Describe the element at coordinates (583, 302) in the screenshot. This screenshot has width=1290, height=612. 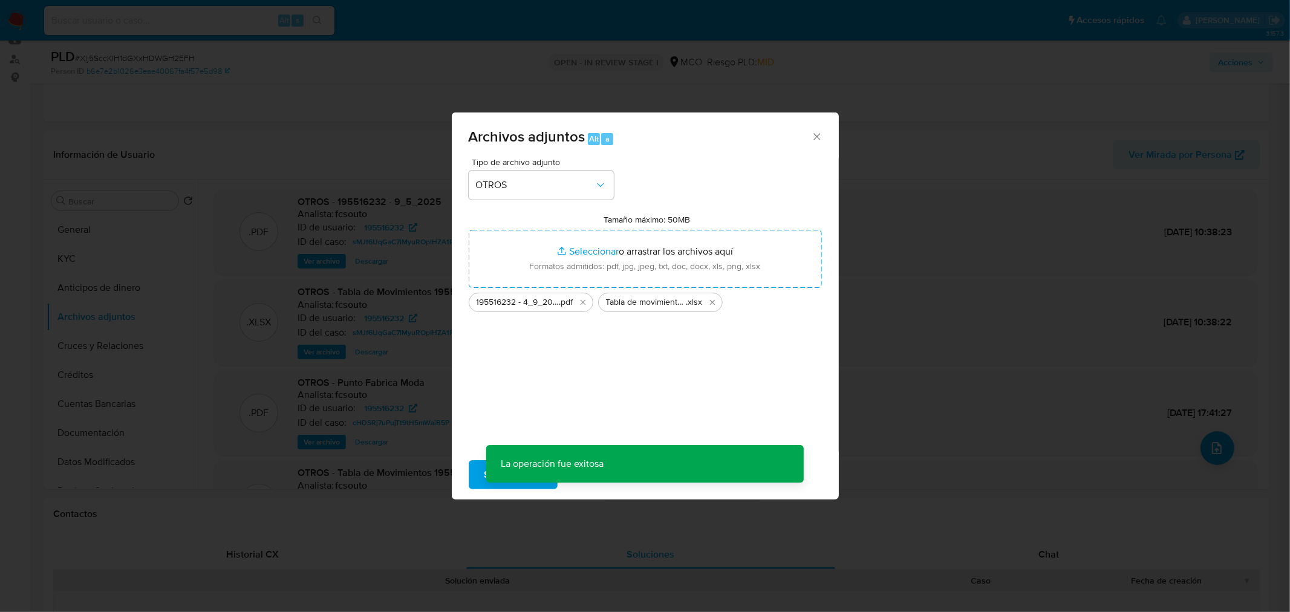
I see `button: Eliminar 195516232 - 4_9_2025.pdf` at that location.